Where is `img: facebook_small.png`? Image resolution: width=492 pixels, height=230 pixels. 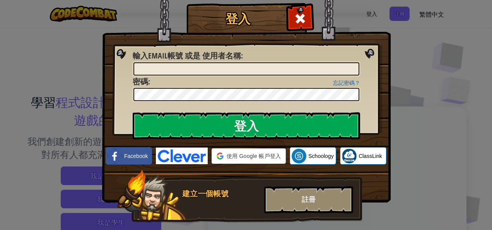 img: facebook_small.png is located at coordinates (115, 156).